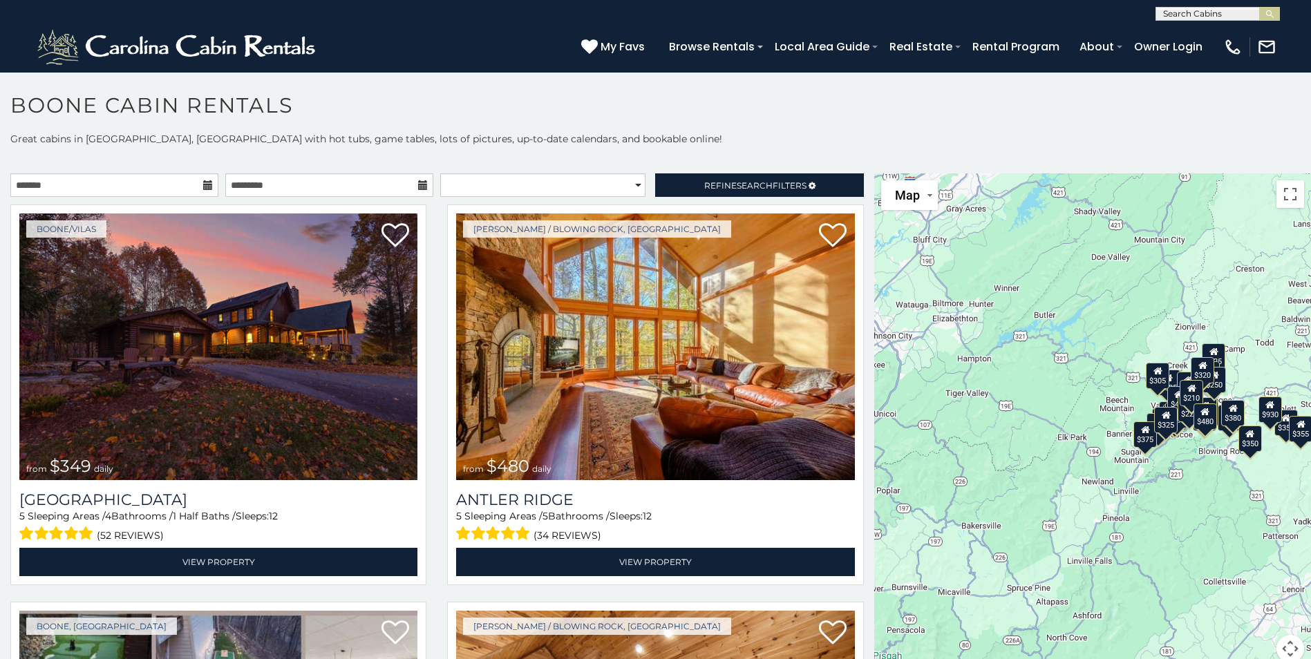  What do you see at coordinates (655, 347) in the screenshot?
I see `img: Antler Ridge` at bounding box center [655, 347].